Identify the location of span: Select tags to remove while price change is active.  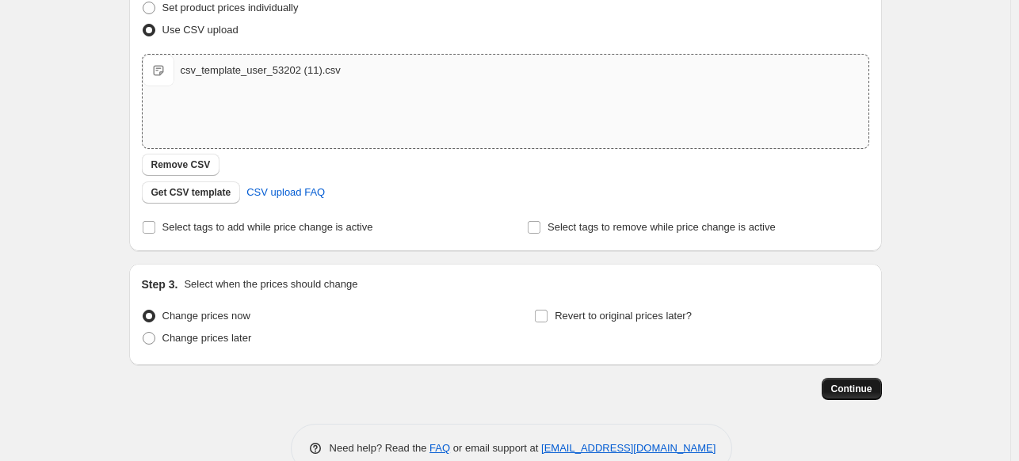
(662, 227).